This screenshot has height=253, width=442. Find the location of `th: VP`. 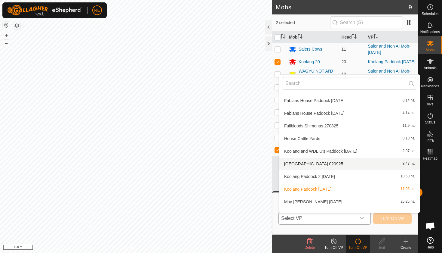

th: VP is located at coordinates (392, 37).